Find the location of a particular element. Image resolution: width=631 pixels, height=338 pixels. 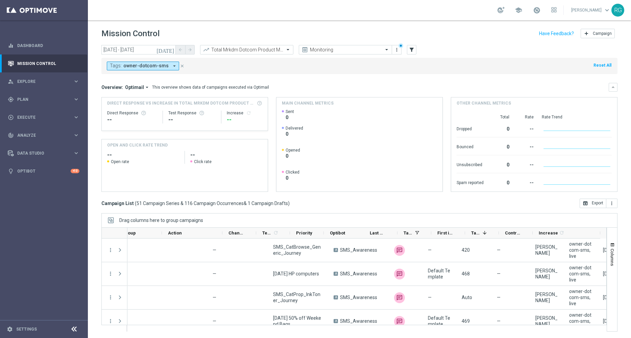

span: SMS_CatProp_InkToner_Journey is located at coordinates (297, 297).